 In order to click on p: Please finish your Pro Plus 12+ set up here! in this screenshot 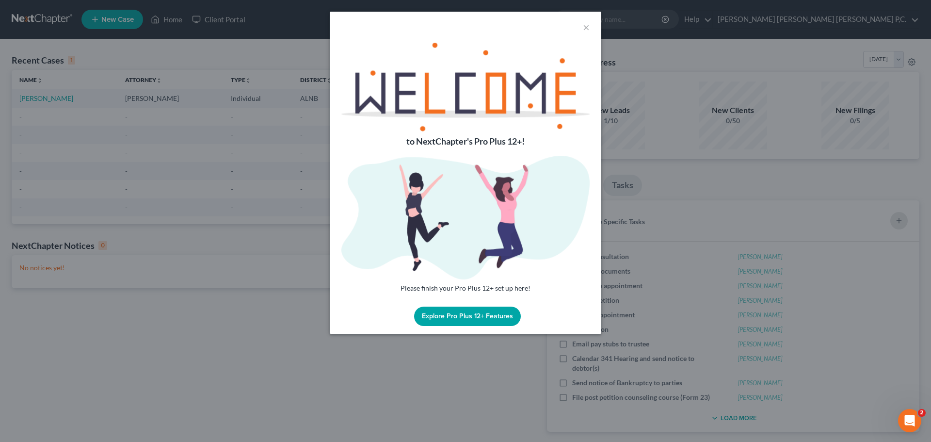, I will do `click(465, 288)`.